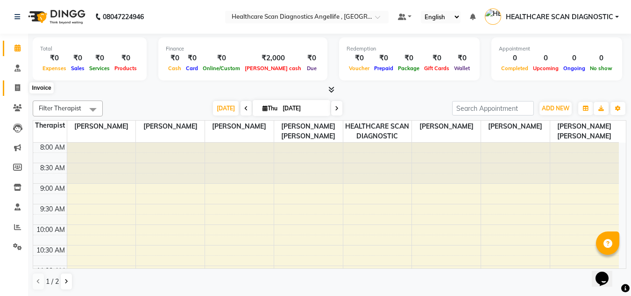 The height and width of the screenshot is (296, 631). Describe the element at coordinates (556, 108) in the screenshot. I see `span: ADD NEW` at that location.